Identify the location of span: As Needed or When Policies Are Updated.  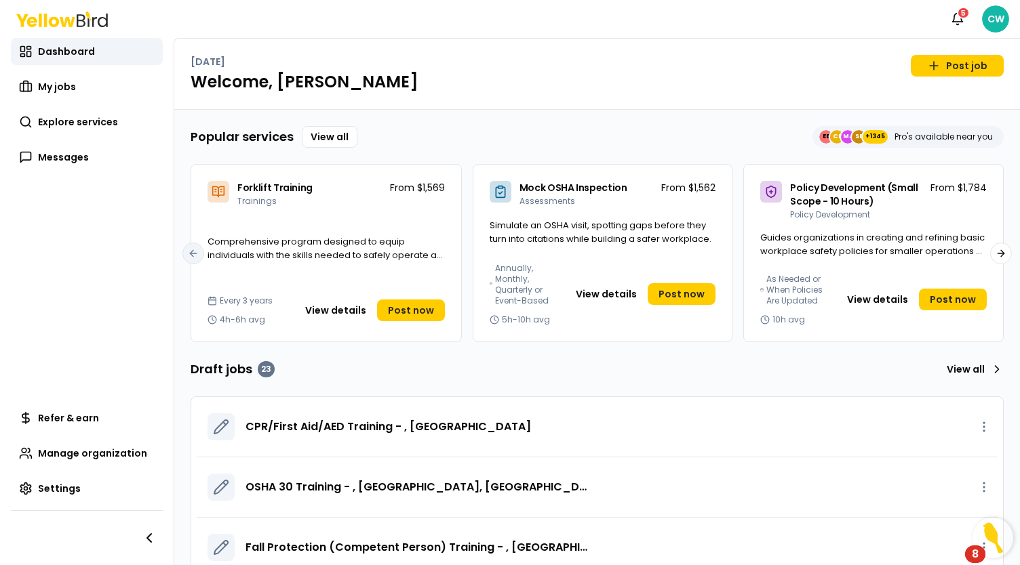
(797, 290).